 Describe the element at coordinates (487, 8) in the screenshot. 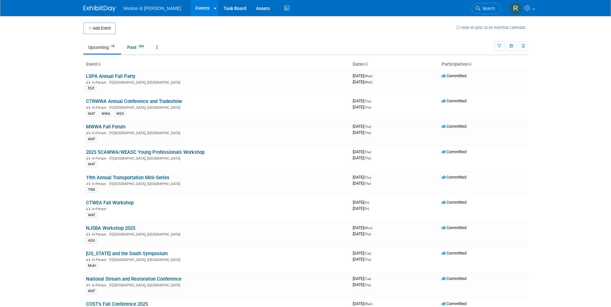

I see `span: Search` at that location.